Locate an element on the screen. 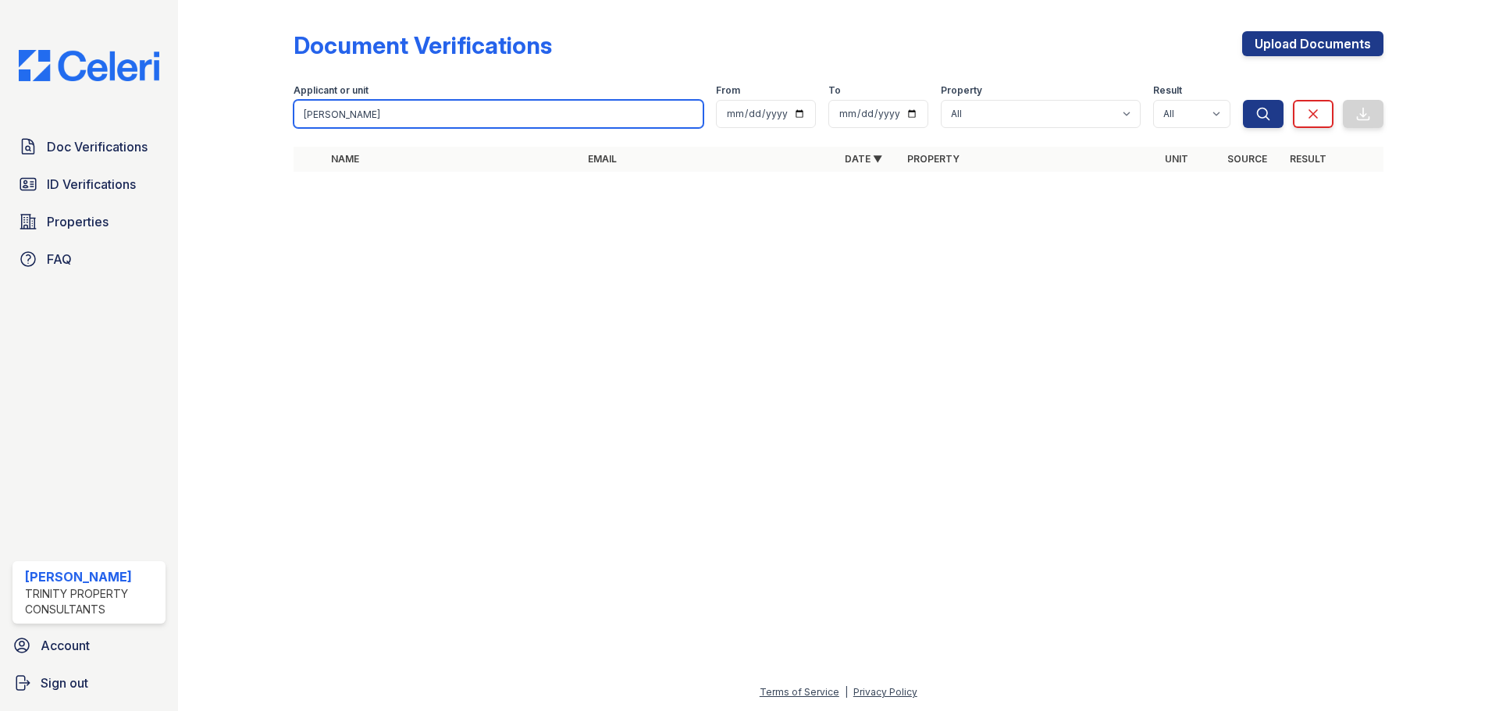 The width and height of the screenshot is (1499, 711). a: Sign out is located at coordinates (89, 683).